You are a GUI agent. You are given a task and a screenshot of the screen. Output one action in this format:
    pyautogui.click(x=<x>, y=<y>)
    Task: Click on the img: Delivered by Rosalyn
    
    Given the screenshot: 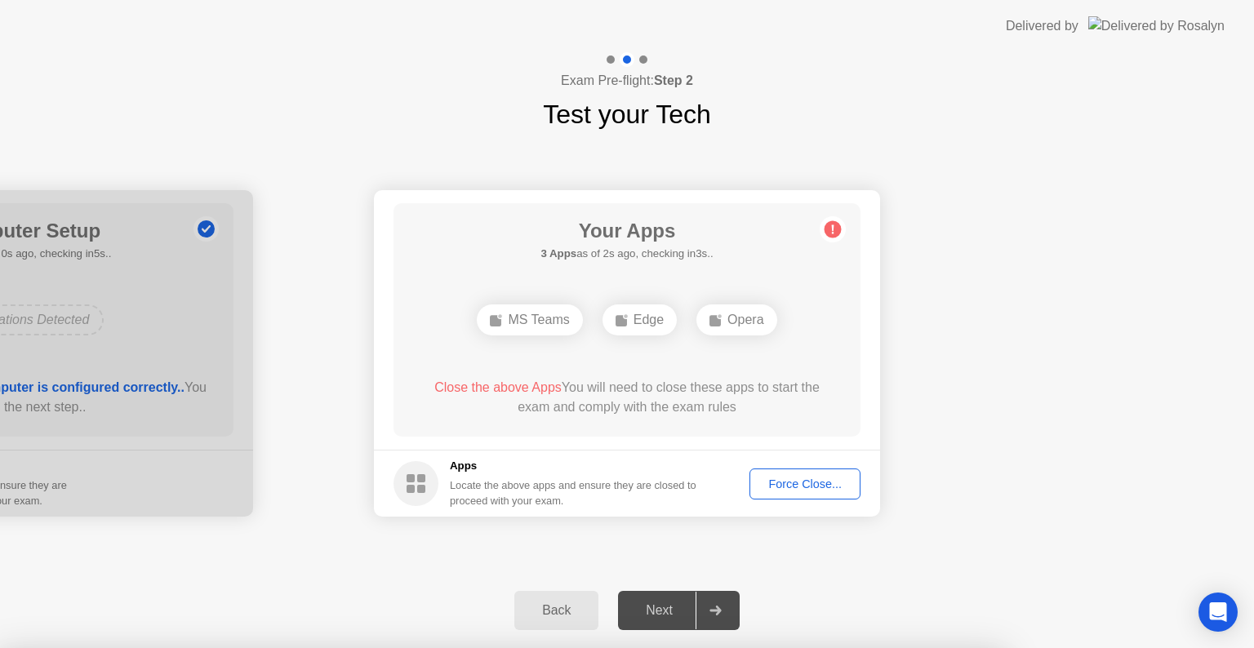 What is the action you would take?
    pyautogui.click(x=1156, y=25)
    